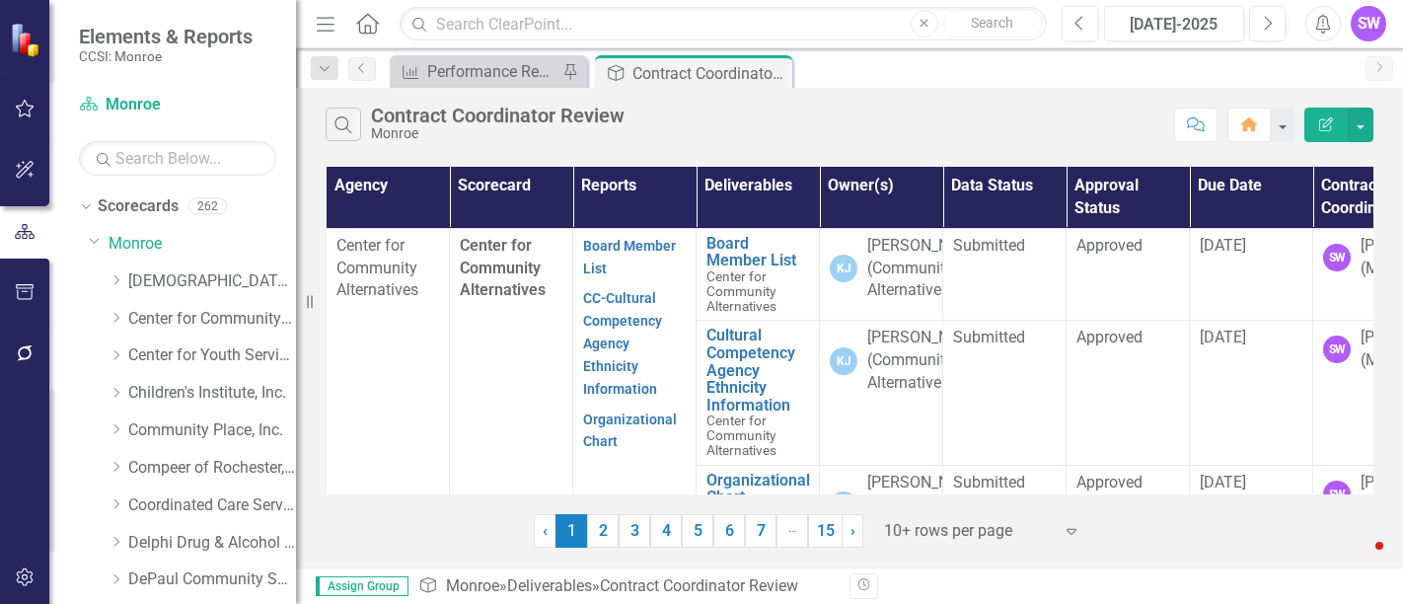  What do you see at coordinates (362, 586) in the screenshot?
I see `span: Assign Group` at bounding box center [362, 586].